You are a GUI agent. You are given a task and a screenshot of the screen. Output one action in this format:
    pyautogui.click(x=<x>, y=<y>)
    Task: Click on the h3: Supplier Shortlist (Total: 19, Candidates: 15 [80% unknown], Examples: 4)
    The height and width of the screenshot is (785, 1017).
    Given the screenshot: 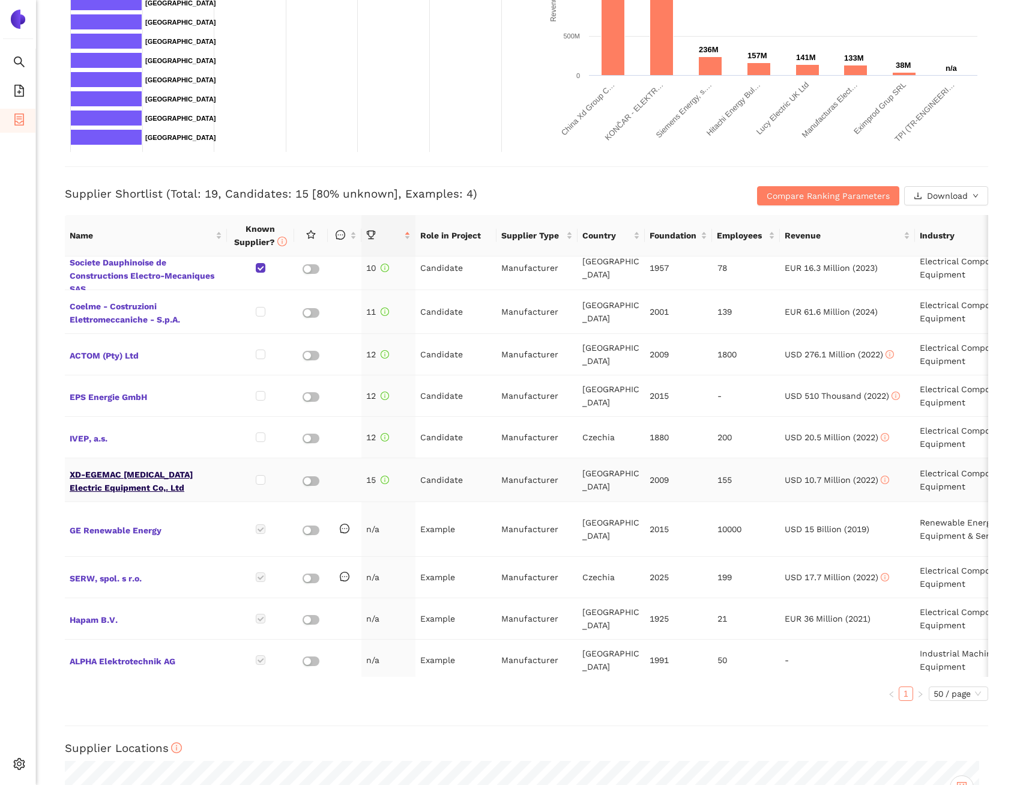 What is the action you would take?
    pyautogui.click(x=372, y=194)
    